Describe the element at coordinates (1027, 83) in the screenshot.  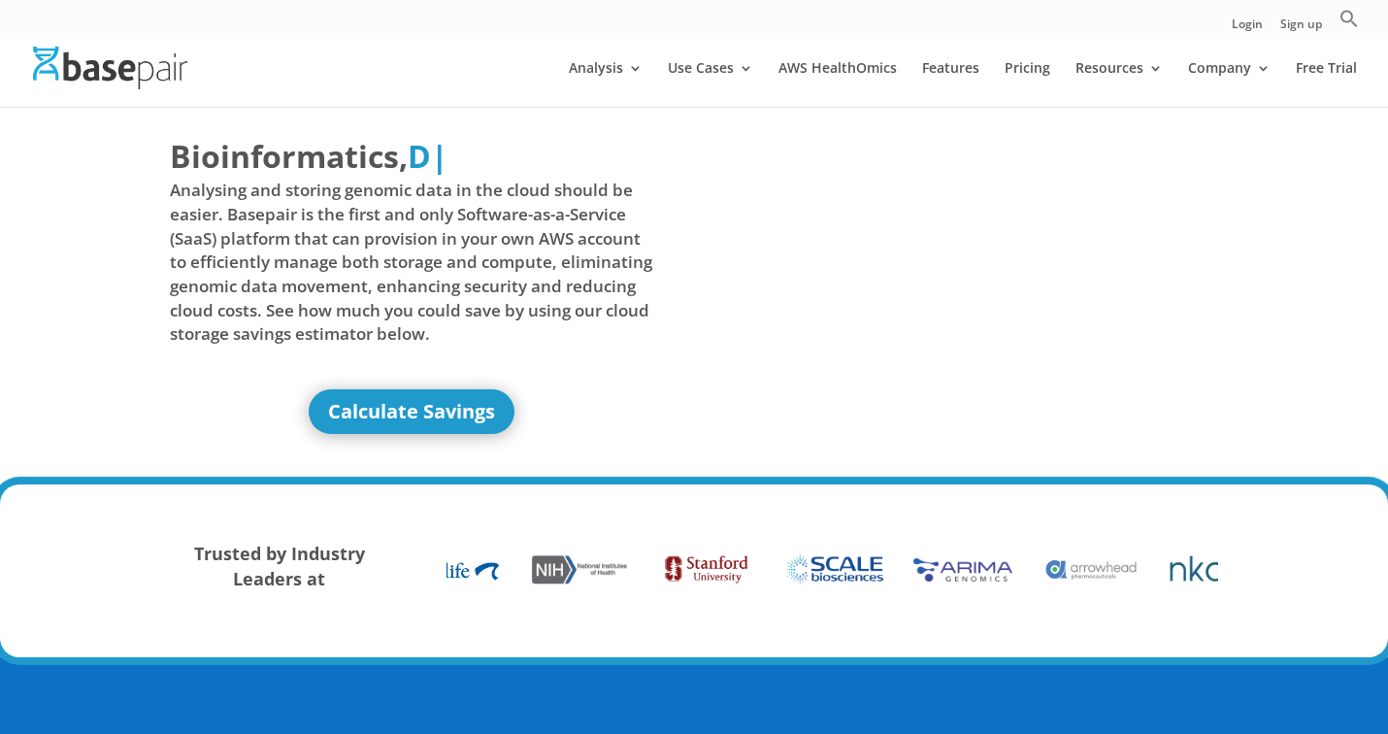
I see `a: Pricing` at that location.